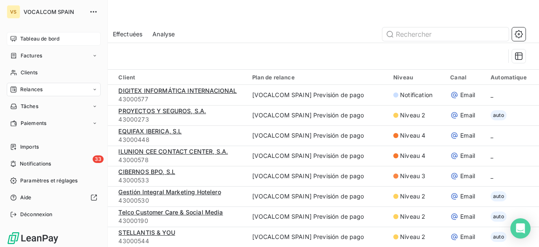 The width and height of the screenshot is (539, 247). I want to click on span: Effectuées, so click(128, 34).